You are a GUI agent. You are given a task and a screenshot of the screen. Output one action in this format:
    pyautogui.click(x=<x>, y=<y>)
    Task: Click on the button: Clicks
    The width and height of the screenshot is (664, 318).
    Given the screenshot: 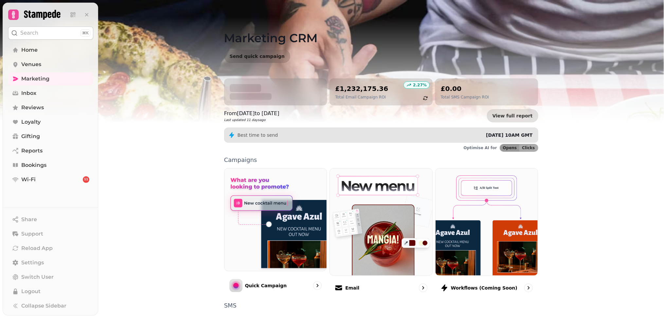 What is the action you would take?
    pyautogui.click(x=528, y=148)
    